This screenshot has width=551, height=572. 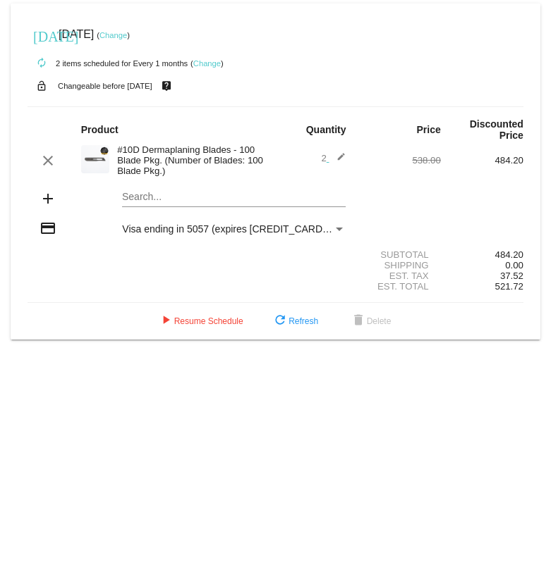 I want to click on strong: Discounted Price, so click(x=496, y=130).